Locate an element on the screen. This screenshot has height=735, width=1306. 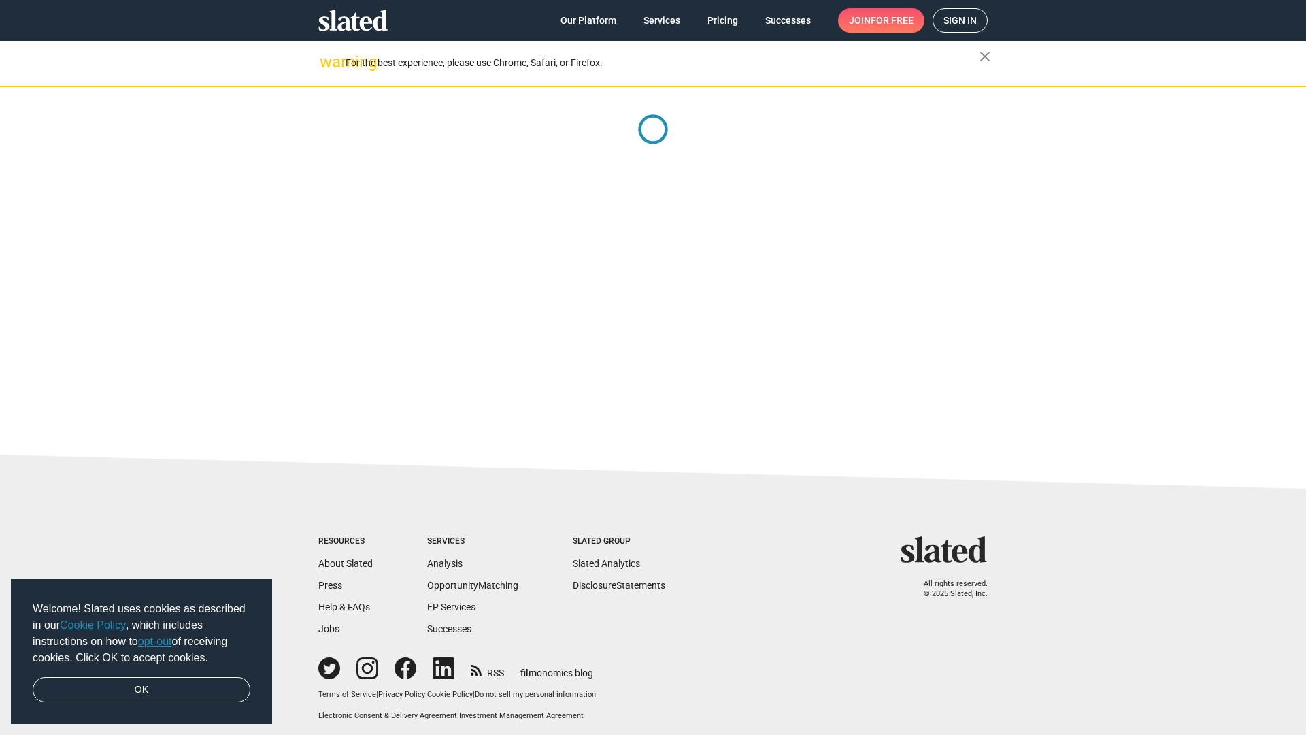
a: Analysis is located at coordinates (445, 563).